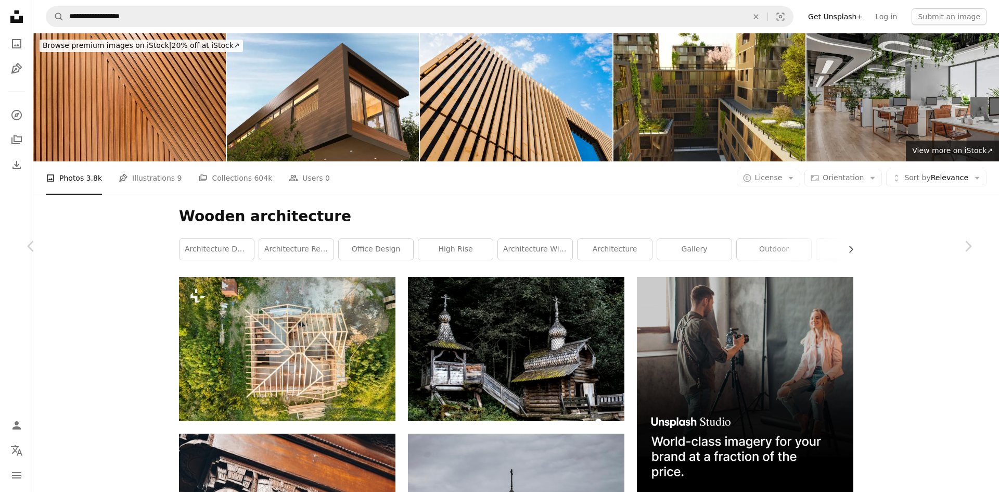 This screenshot has height=492, width=999. Describe the element at coordinates (535, 249) in the screenshot. I see `a: architecture window` at that location.